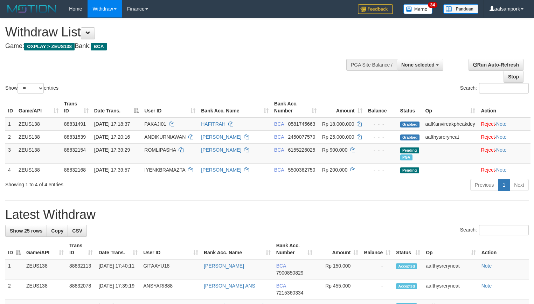 The image size is (534, 304). Describe the element at coordinates (57, 231) in the screenshot. I see `span: Copy` at that location.